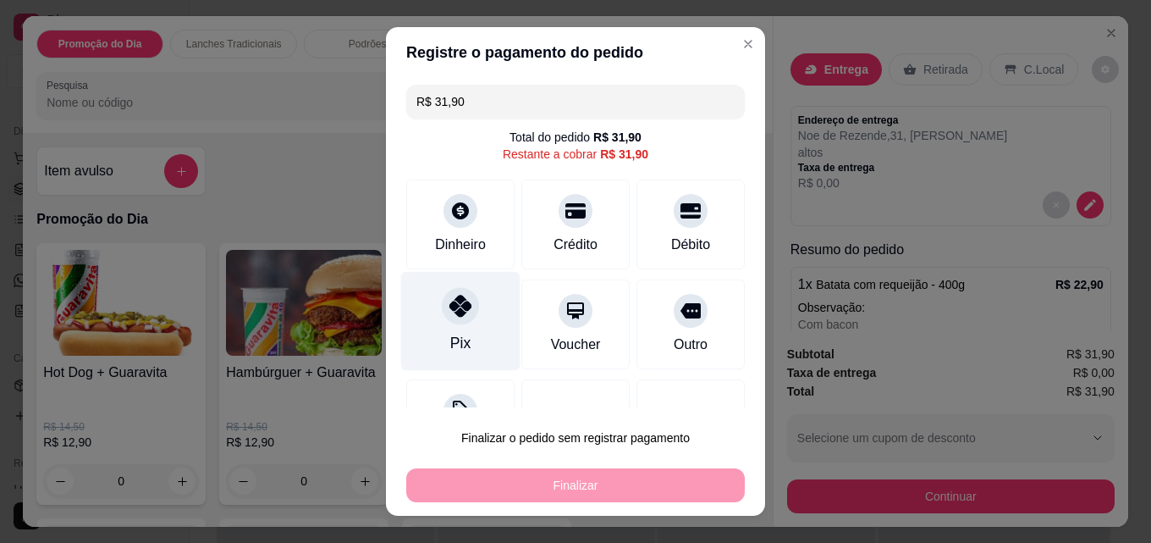 The width and height of the screenshot is (1151, 543). Describe the element at coordinates (691, 245) in the screenshot. I see `div: Débito` at that location.